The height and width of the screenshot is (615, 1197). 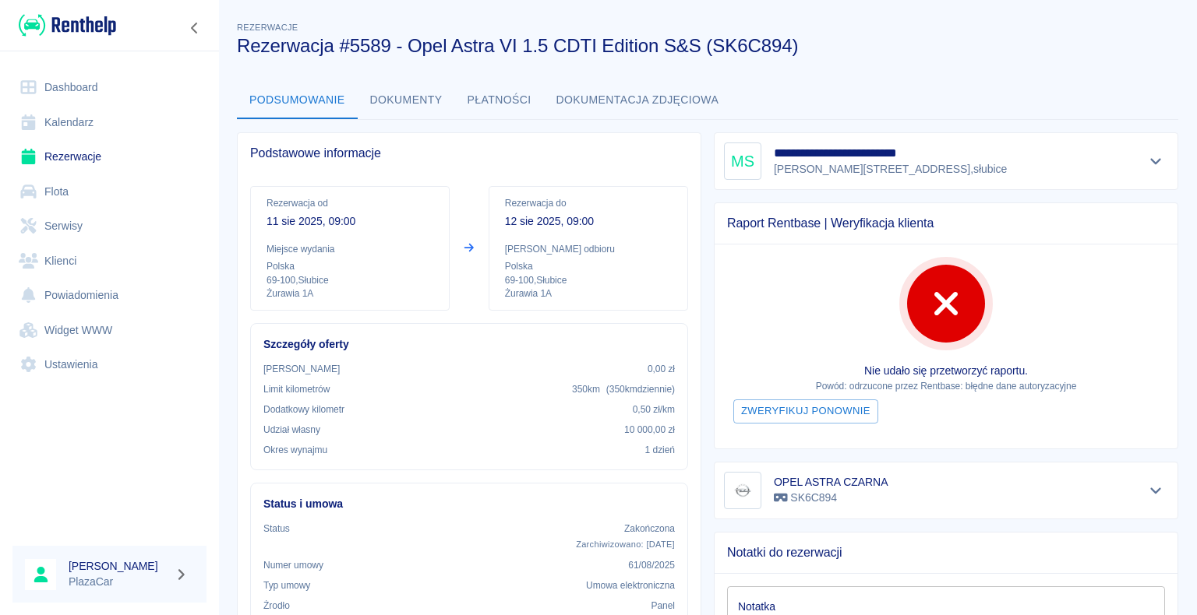 I want to click on button: Podsumowanie, so click(x=297, y=101).